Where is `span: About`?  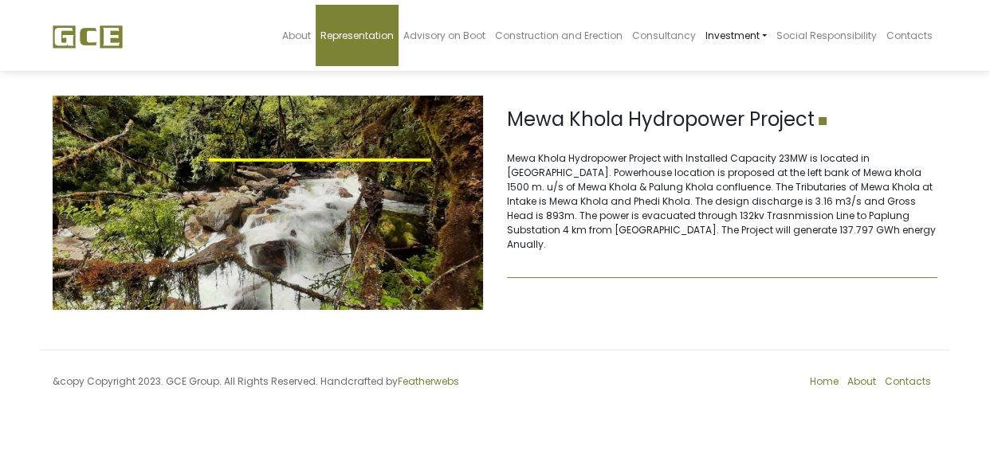
span: About is located at coordinates (297, 35).